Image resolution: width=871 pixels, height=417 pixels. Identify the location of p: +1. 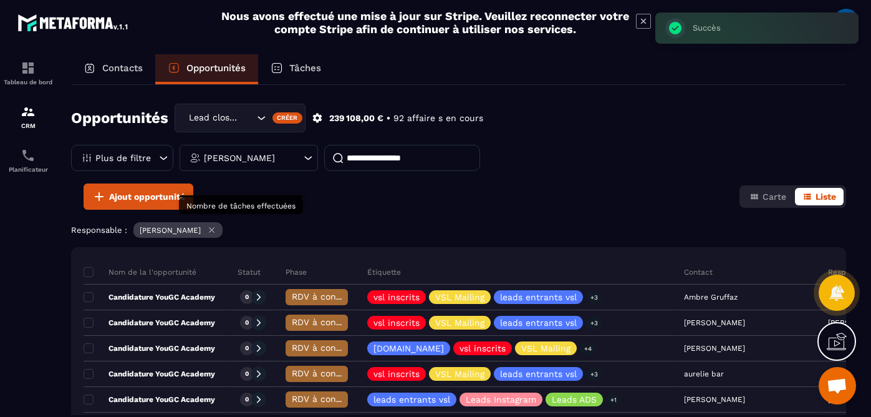
(614, 399).